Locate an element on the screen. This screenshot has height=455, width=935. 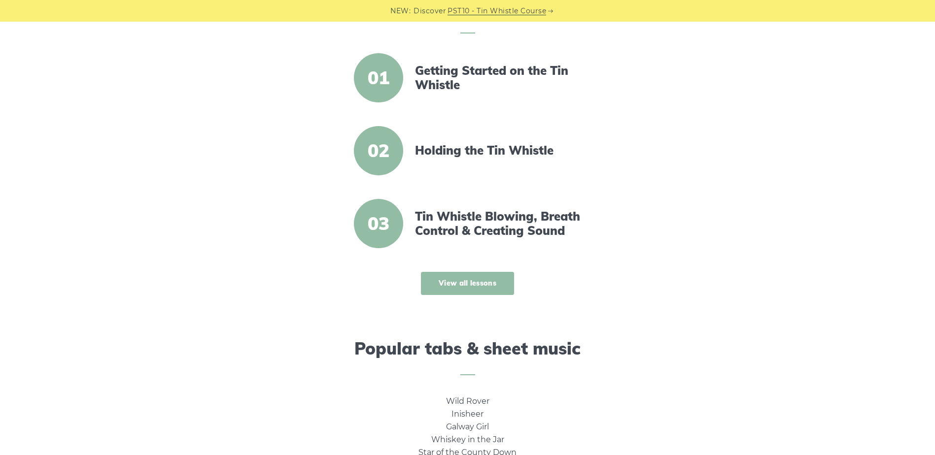
a: Inisheer is located at coordinates (467, 414).